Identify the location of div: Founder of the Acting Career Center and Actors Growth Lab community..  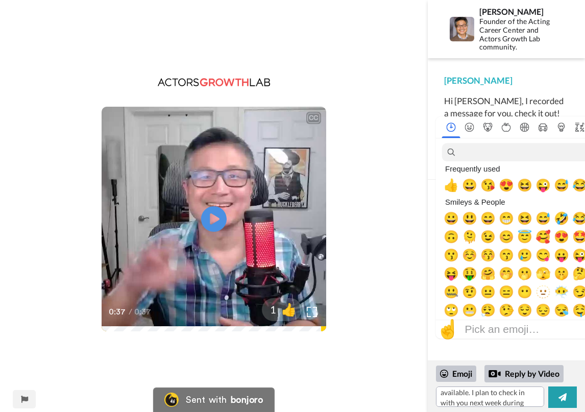
(518, 34).